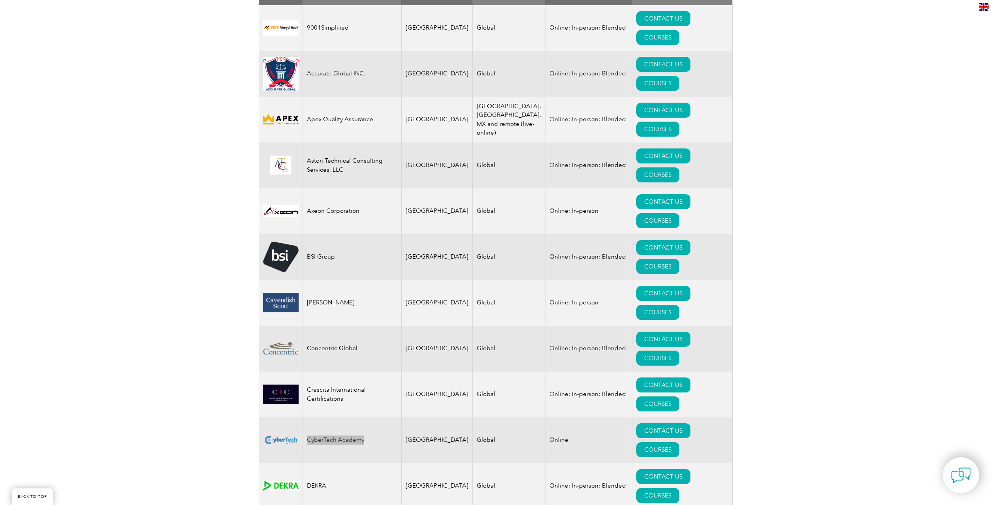 The height and width of the screenshot is (505, 991). What do you see at coordinates (984, 7) in the screenshot?
I see `img: en` at bounding box center [984, 7].